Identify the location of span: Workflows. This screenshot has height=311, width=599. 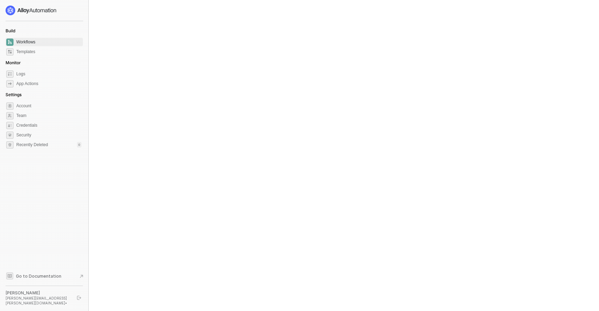
(49, 42).